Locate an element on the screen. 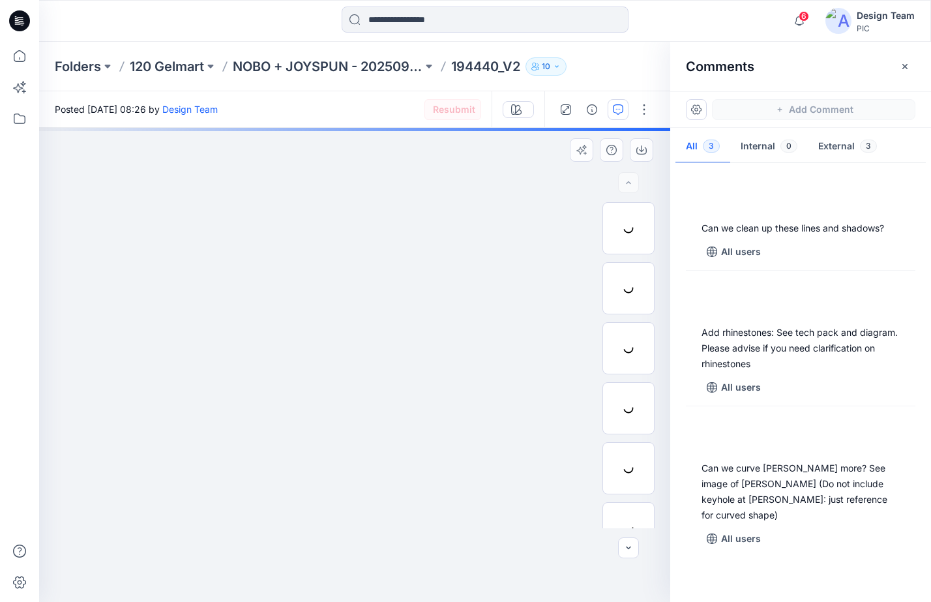  div: Design Team is located at coordinates (885, 16).